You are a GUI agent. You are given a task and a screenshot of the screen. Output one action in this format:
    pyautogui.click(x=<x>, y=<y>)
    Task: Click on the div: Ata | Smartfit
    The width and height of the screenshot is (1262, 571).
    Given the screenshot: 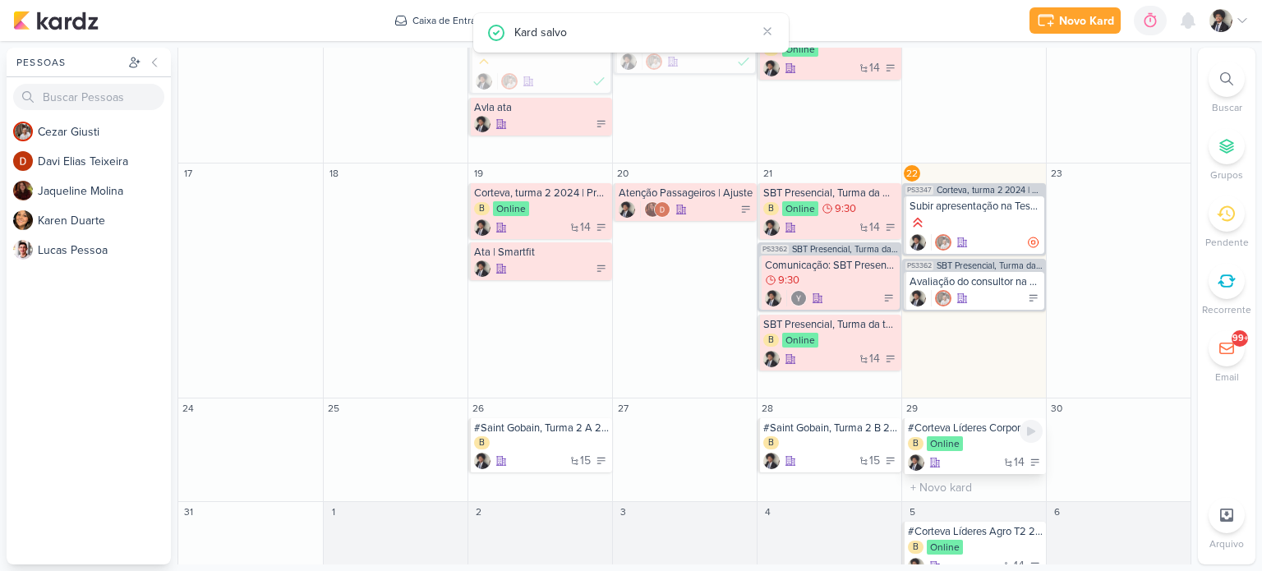 What is the action you would take?
    pyautogui.click(x=541, y=252)
    